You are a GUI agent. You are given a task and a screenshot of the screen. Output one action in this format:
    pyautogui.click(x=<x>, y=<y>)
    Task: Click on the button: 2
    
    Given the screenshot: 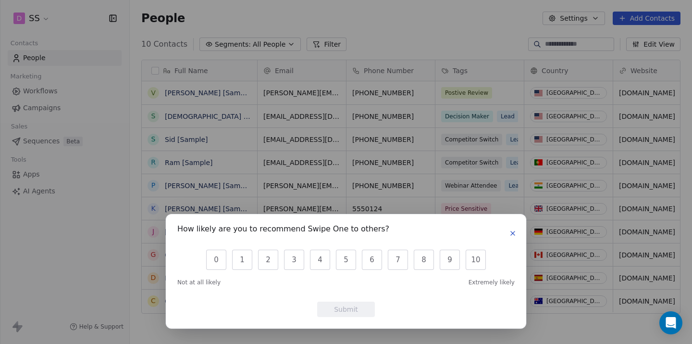 What is the action you would take?
    pyautogui.click(x=268, y=260)
    